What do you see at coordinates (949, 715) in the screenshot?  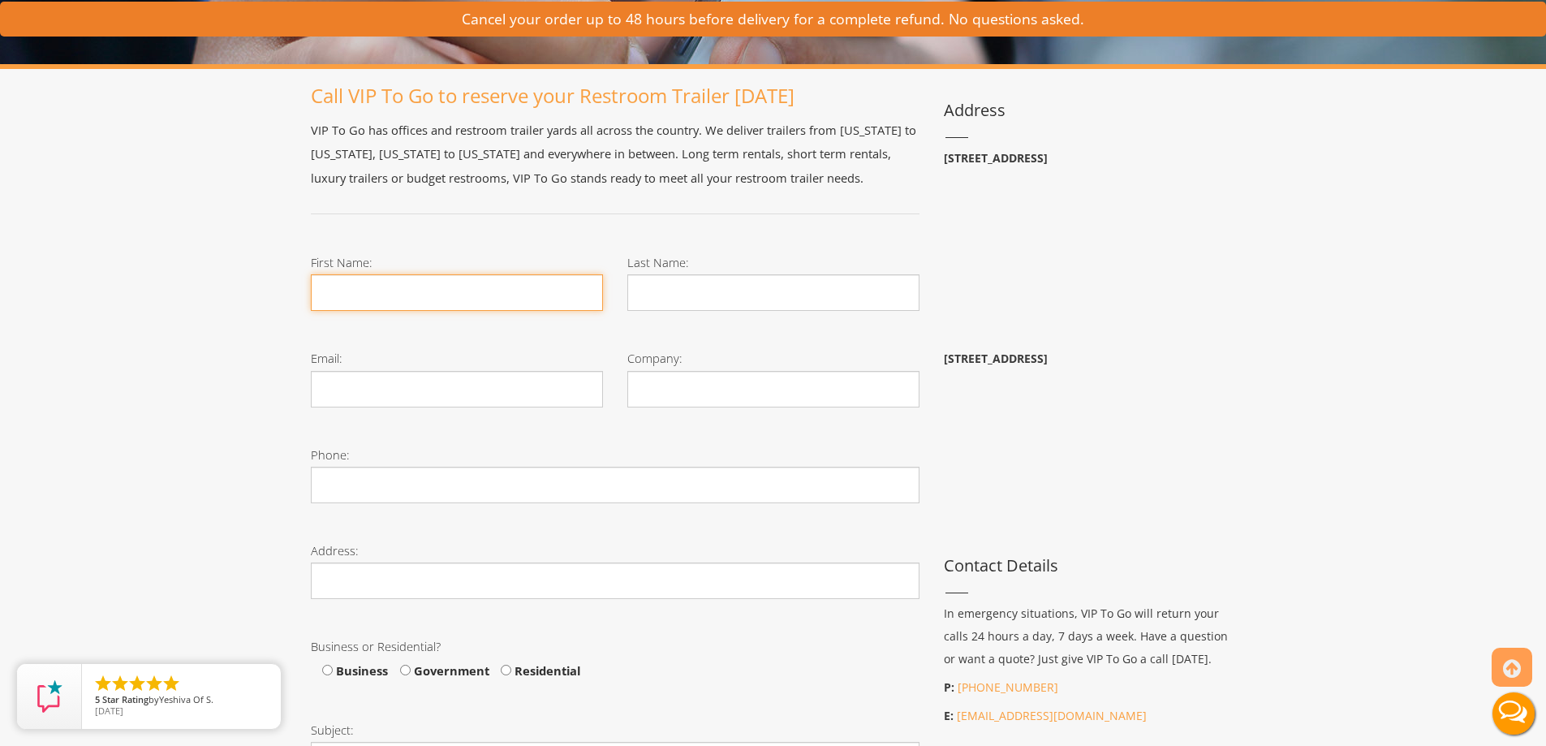 I see `b: E:` at bounding box center [949, 715].